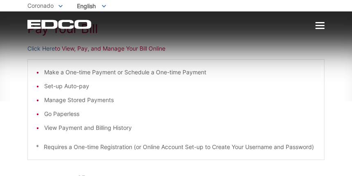 The height and width of the screenshot is (176, 352). What do you see at coordinates (180, 86) in the screenshot?
I see `li: Set-up Auto-pay` at bounding box center [180, 86].